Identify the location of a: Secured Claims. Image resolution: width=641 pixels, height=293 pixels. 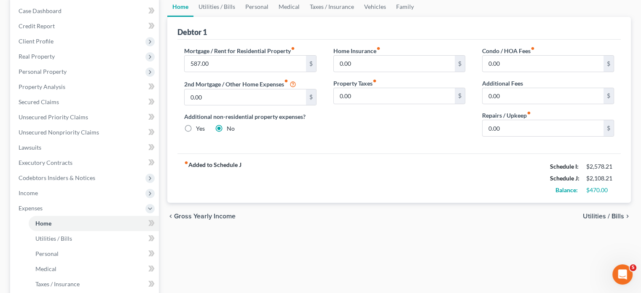
(85, 102).